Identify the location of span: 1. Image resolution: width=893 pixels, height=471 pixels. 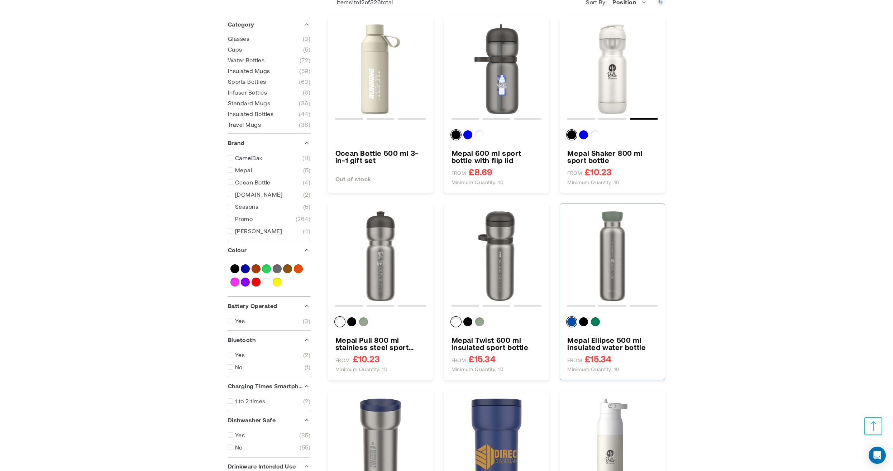
(307, 367).